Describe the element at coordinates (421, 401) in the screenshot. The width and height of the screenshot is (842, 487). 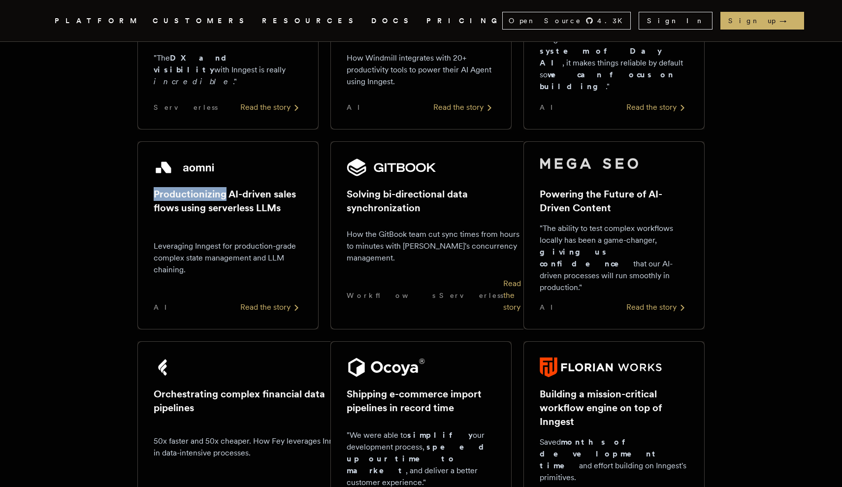
I see `h2: Shipping e-commerce import pipelines in record time` at that location.